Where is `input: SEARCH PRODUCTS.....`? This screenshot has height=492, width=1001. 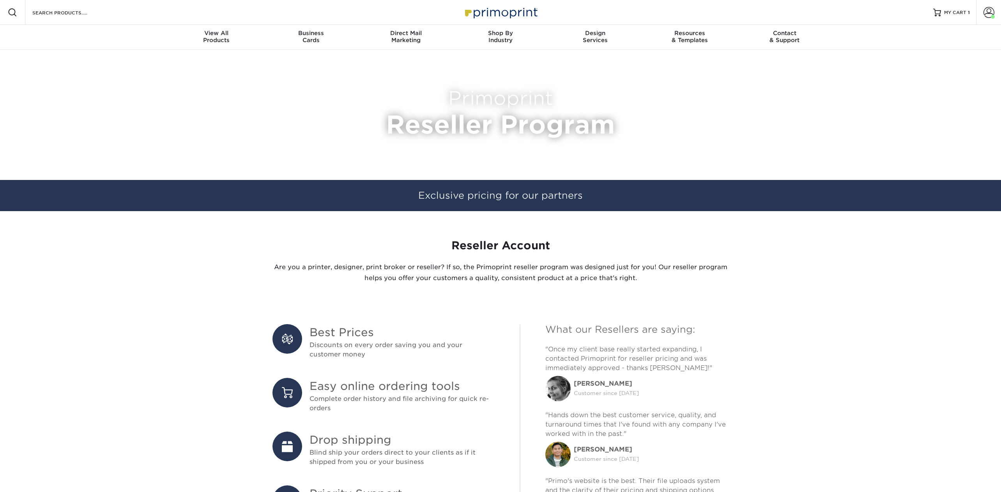
input: SEARCH PRODUCTS..... is located at coordinates (69, 12).